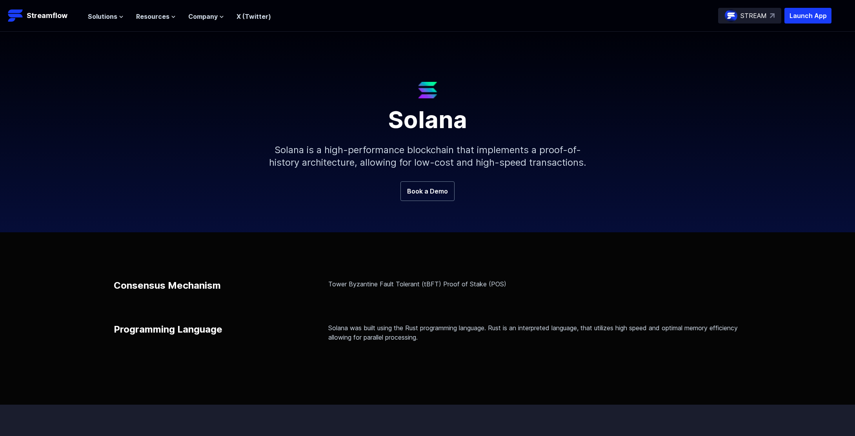  I want to click on p: Consensus Mechanism, so click(167, 286).